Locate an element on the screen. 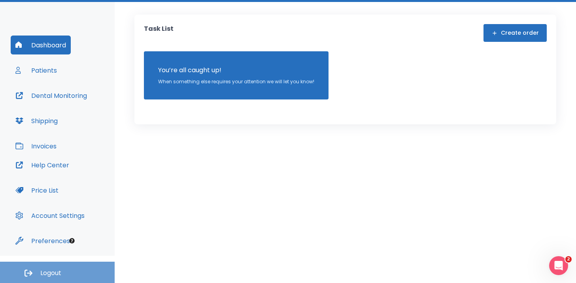 The height and width of the screenshot is (283, 576). a: Dashboard is located at coordinates (41, 45).